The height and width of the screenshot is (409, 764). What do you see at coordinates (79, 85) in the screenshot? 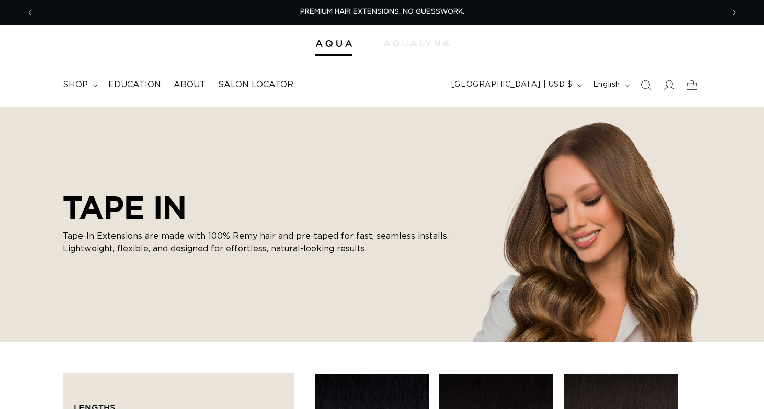
I see `summary: shop` at bounding box center [79, 85].